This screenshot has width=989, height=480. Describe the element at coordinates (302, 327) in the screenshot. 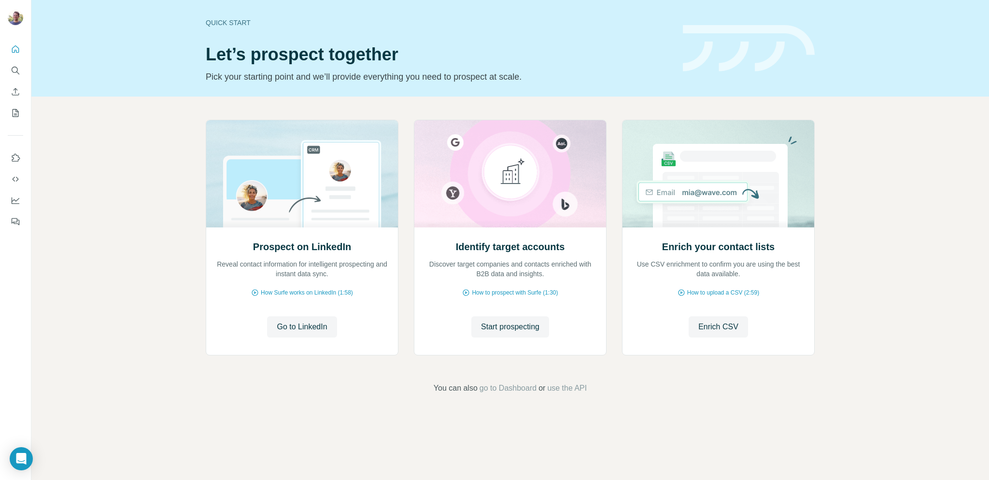

I see `span: Go to LinkedIn` at that location.